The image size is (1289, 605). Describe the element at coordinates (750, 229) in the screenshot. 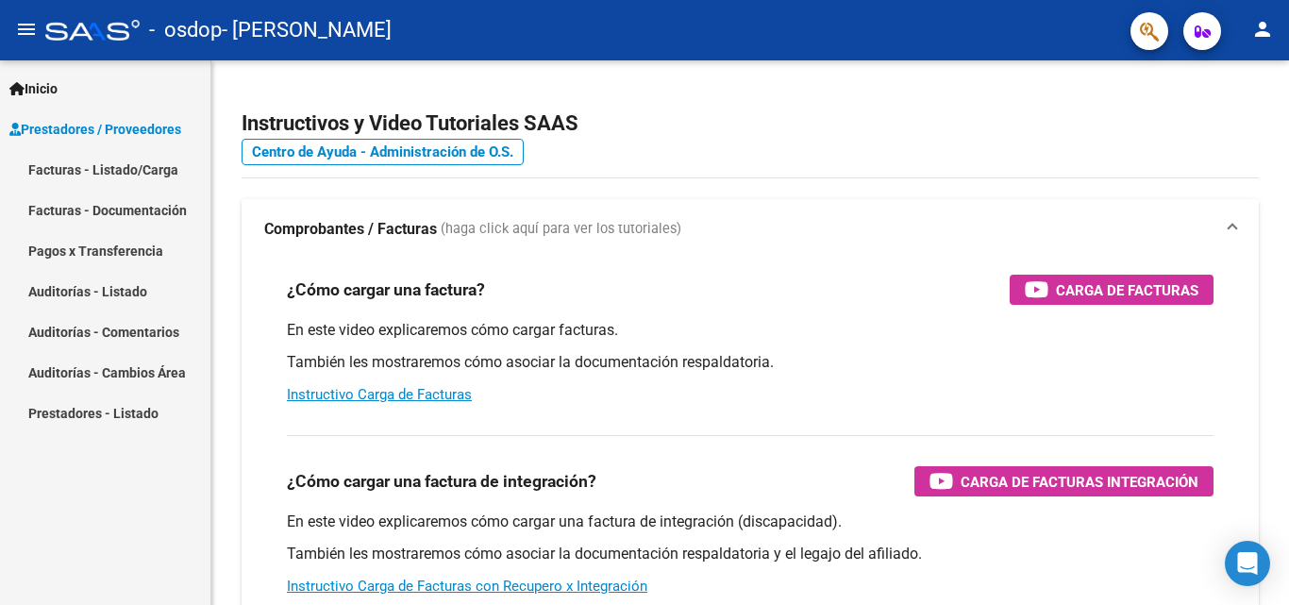

I see `mat-expansion-panel-header: Comprobantes / Facturas (haga click aquí para ver los tutoriales)` at that location.